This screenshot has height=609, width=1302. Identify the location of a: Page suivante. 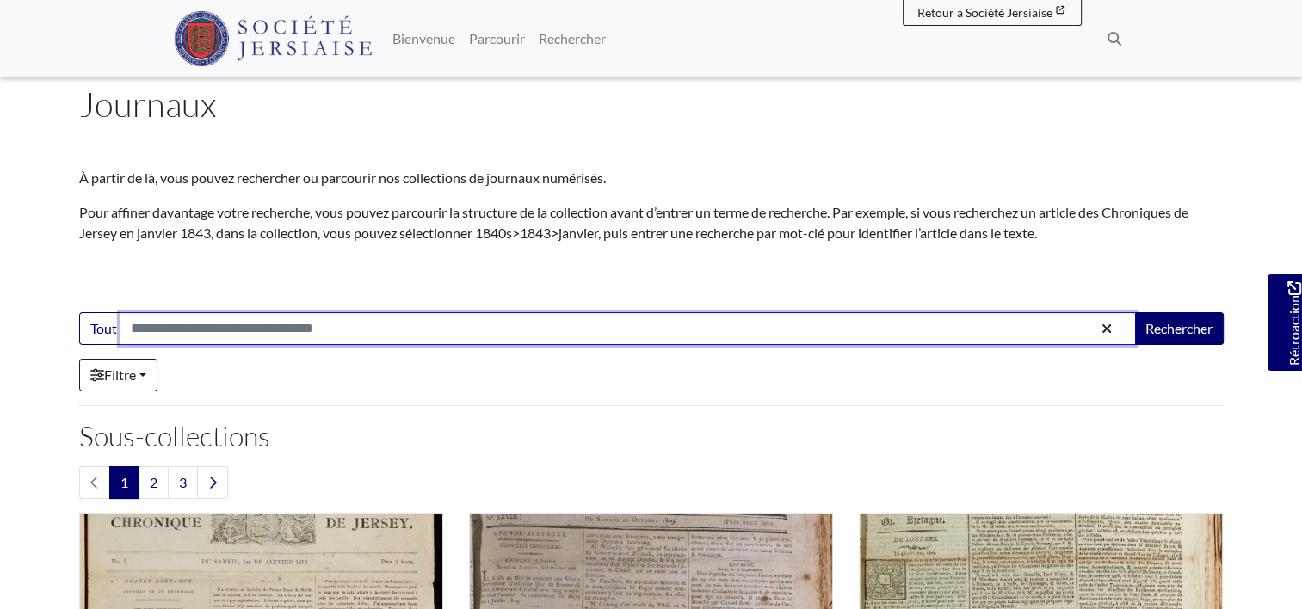
(213, 483).